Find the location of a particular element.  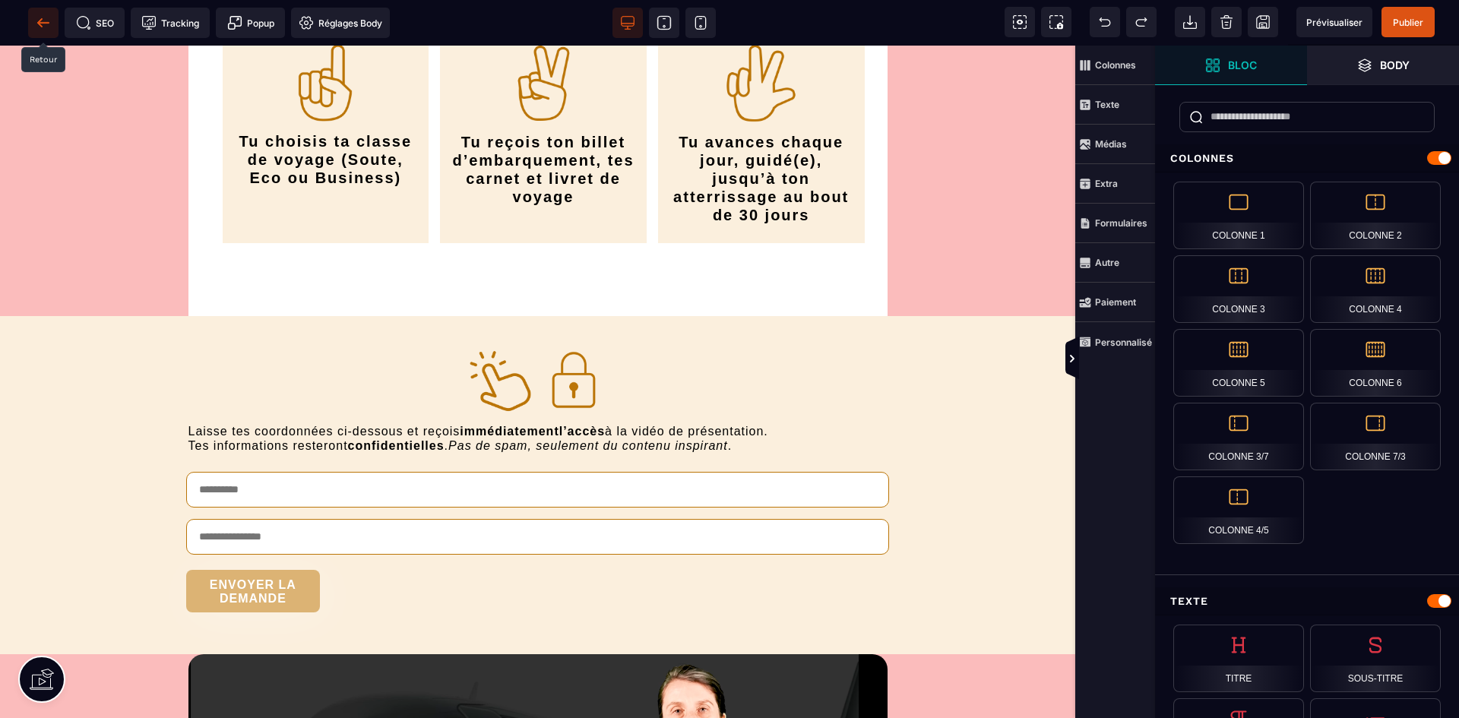

div: Colonne 6 is located at coordinates (1375, 362).